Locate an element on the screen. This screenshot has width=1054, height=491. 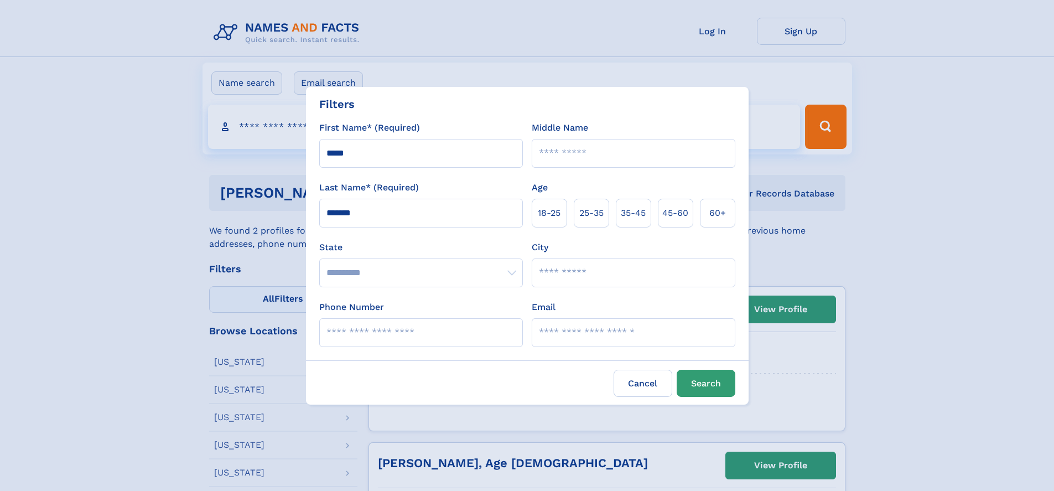
button: Search is located at coordinates (706, 383).